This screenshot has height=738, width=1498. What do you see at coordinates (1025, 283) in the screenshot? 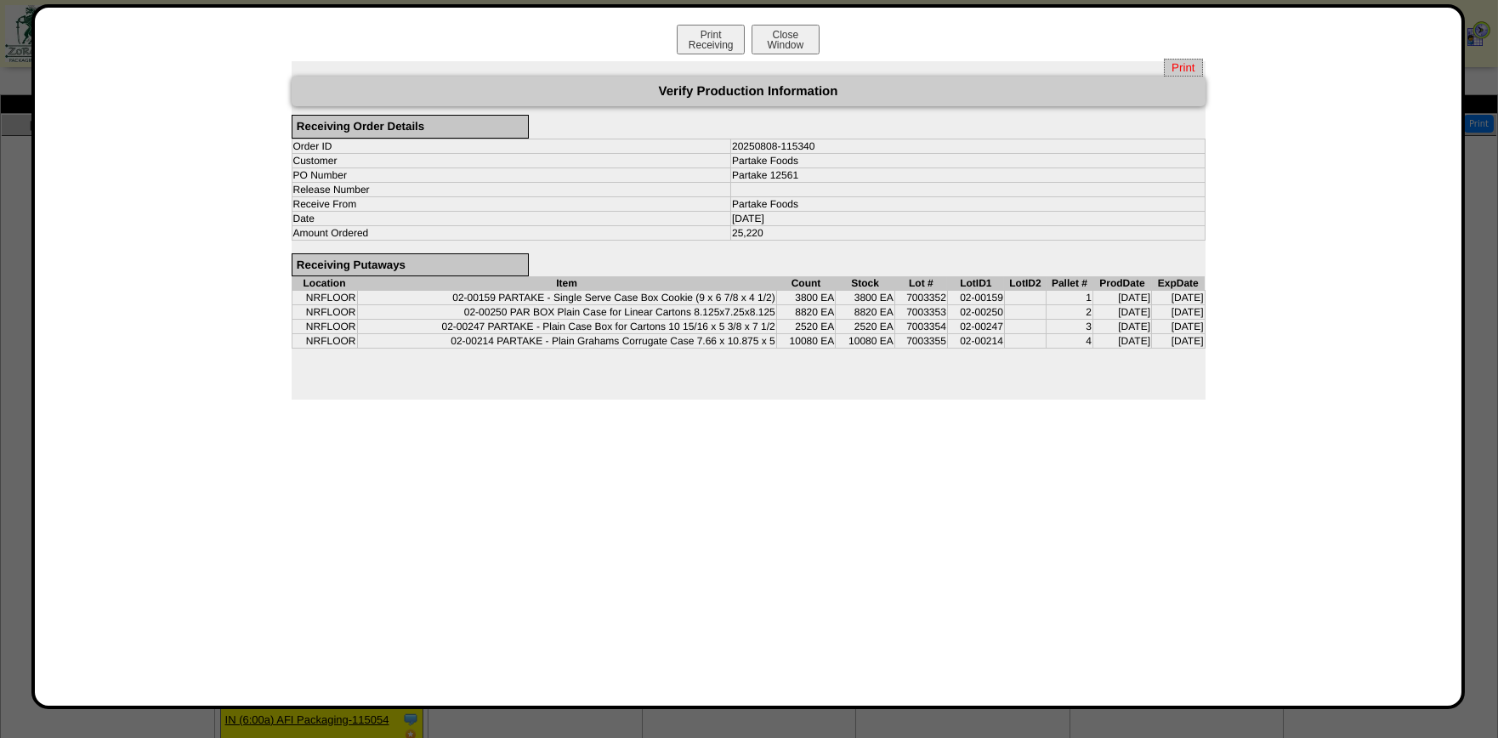
I see `th: LotID2` at bounding box center [1025, 283].